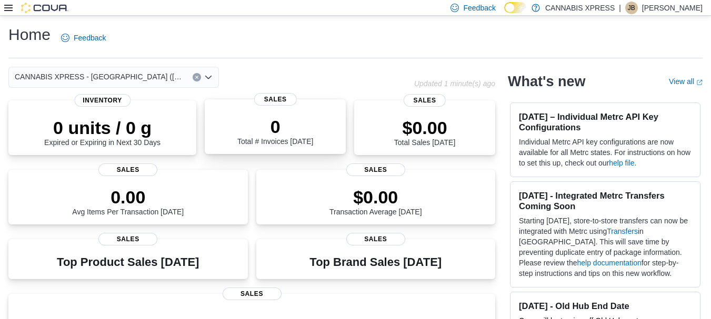 Image resolution: width=711 pixels, height=319 pixels. What do you see at coordinates (102, 101) in the screenshot?
I see `span: Inventory` at bounding box center [102, 101].